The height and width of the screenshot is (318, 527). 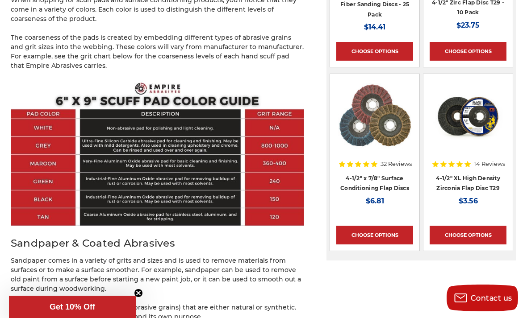 What do you see at coordinates (468, 201) in the screenshot?
I see `span: $3.56` at bounding box center [468, 201].